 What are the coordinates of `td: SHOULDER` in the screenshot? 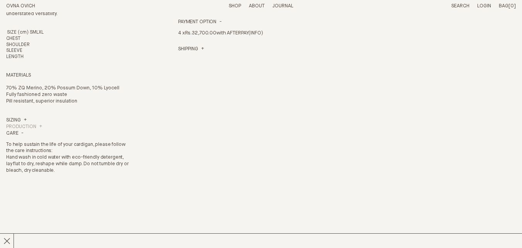 It's located at (18, 45).